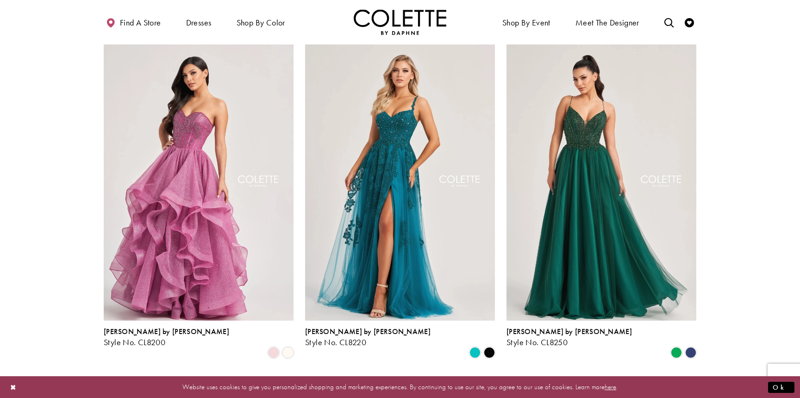 The width and height of the screenshot is (800, 398). I want to click on a: Check Wishlist, so click(689, 22).